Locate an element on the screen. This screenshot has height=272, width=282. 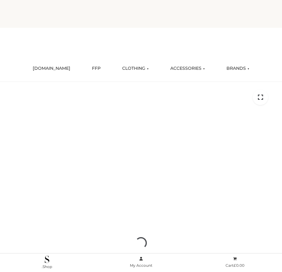
span: Cart is located at coordinates (235, 265).